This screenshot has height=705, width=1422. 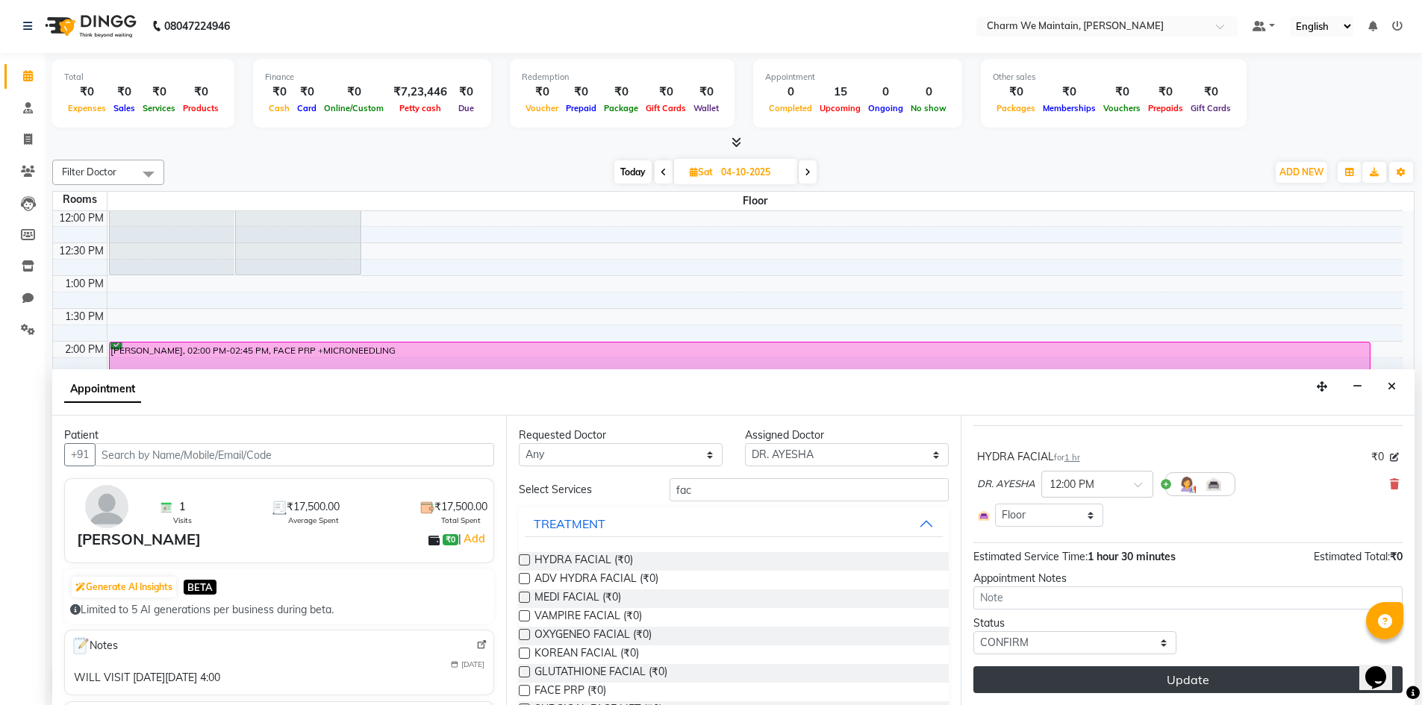 What do you see at coordinates (1067, 458) in the screenshot?
I see `small: for` at bounding box center [1067, 458].